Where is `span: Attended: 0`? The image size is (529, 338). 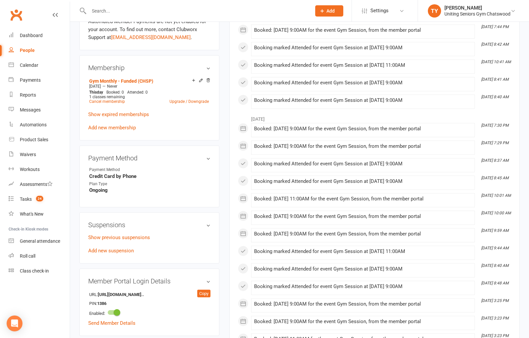
span: Attended: 0 is located at coordinates (137, 92).